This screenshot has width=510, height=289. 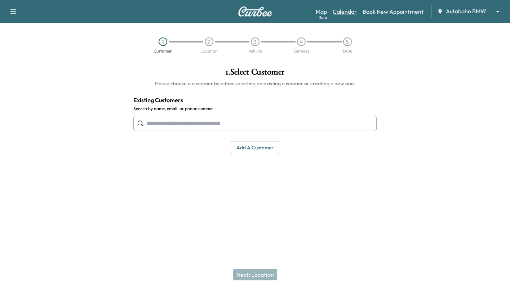 What do you see at coordinates (393, 12) in the screenshot?
I see `a: Book New Appointment` at bounding box center [393, 12].